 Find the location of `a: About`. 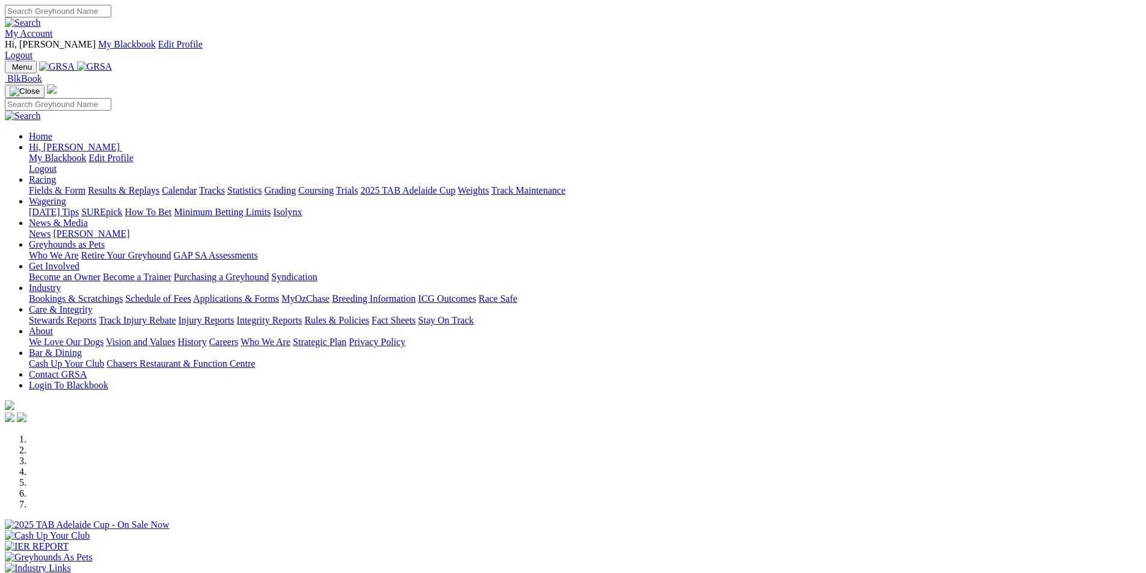

a: About is located at coordinates (41, 331).